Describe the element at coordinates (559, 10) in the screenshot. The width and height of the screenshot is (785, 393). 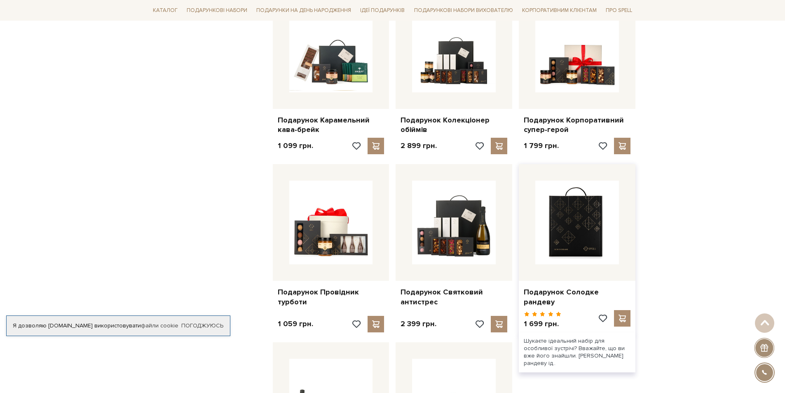
I see `a: Корпоративним клієнтам` at that location.